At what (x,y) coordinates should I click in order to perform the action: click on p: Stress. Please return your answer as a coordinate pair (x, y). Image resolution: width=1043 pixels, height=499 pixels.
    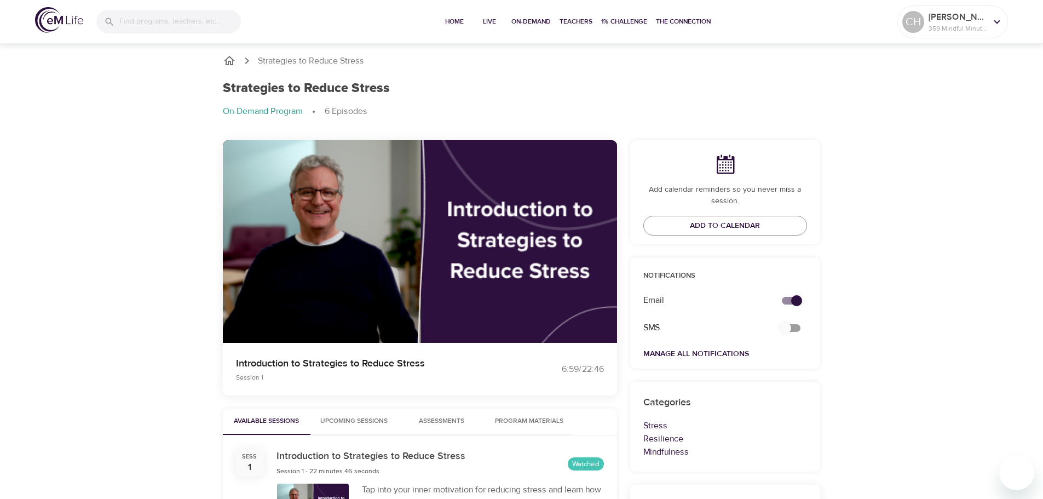
    Looking at the image, I should click on (725, 425).